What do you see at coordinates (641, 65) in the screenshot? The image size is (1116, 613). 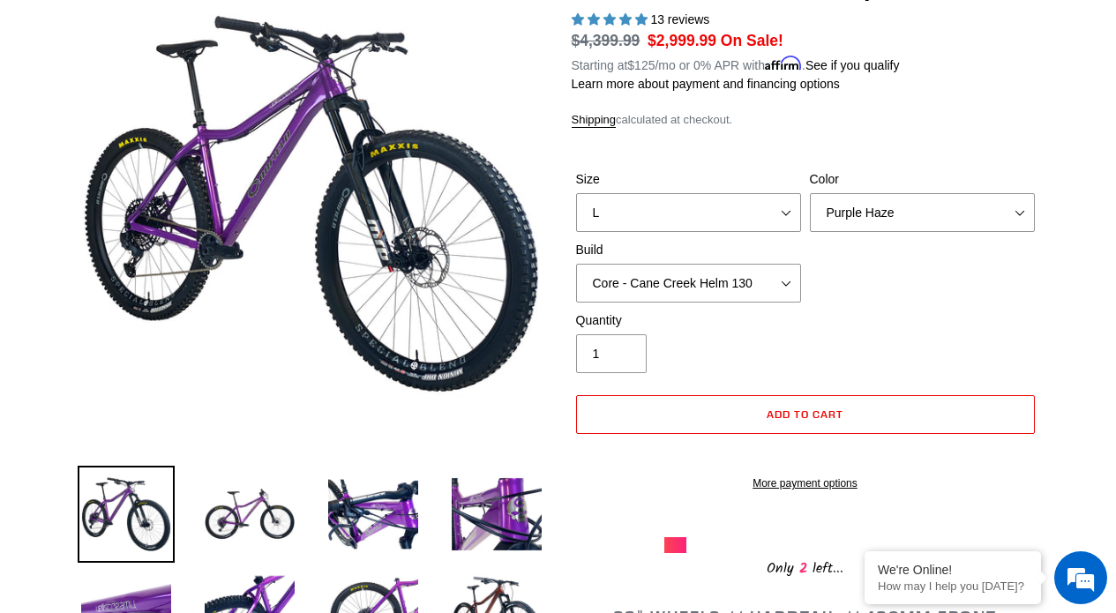 I see `span: $125` at bounding box center [641, 65].